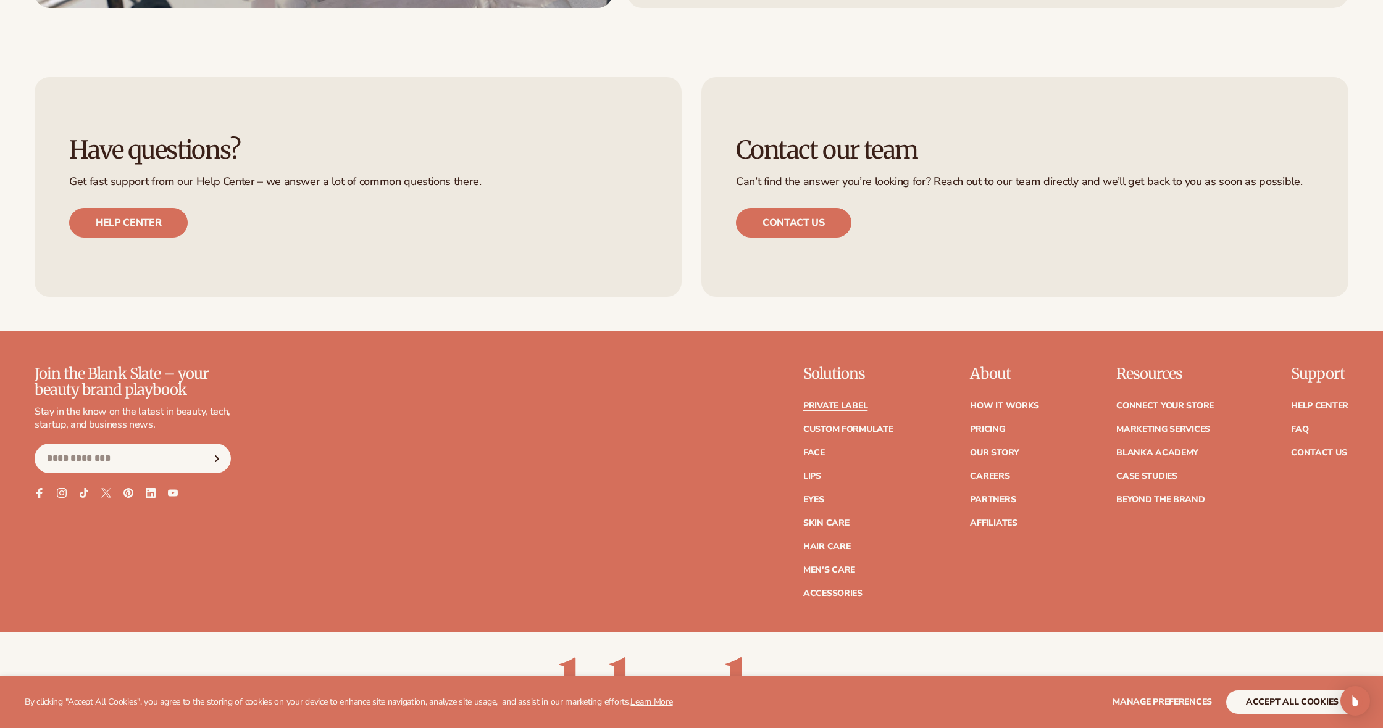 The image size is (1383, 728). What do you see at coordinates (814, 500) in the screenshot?
I see `a: Eyes` at bounding box center [814, 500].